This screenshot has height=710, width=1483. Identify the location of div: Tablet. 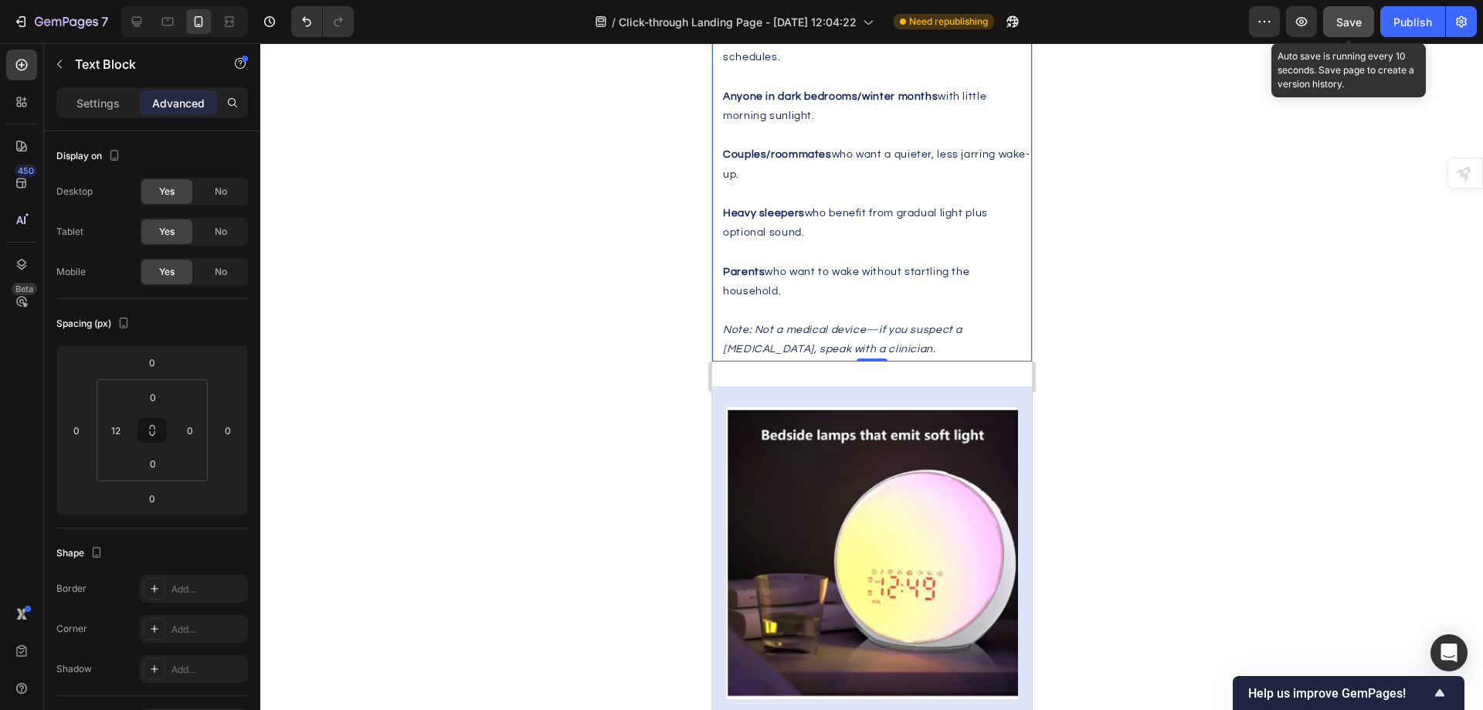
(70, 232).